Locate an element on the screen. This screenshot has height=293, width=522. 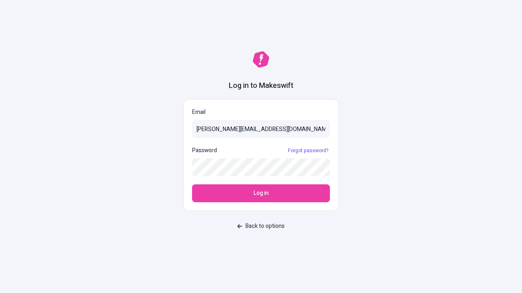
p: Password is located at coordinates (204, 151).